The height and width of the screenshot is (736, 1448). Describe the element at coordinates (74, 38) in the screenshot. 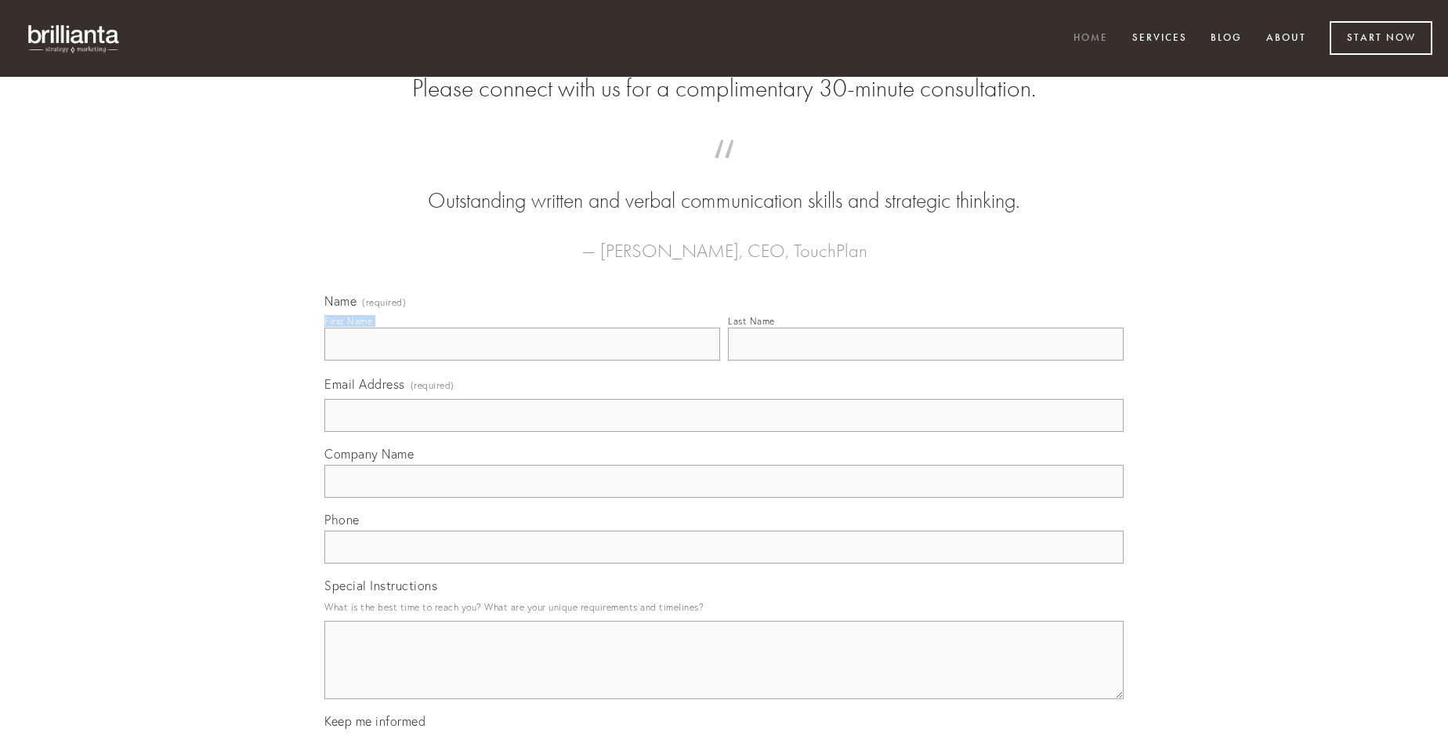

I see `img: brillianta - research, strategy, marketing` at that location.